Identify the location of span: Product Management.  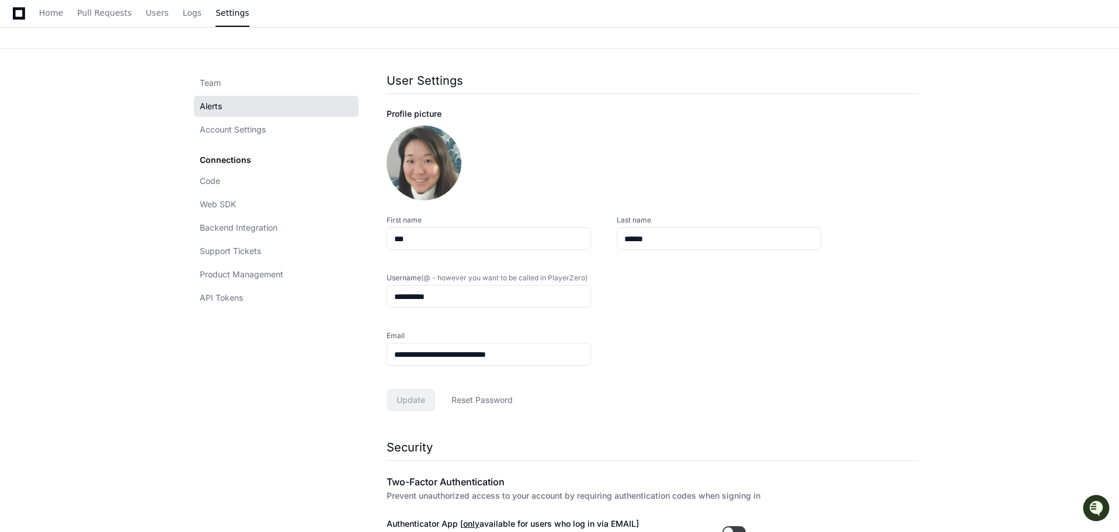
(241, 274).